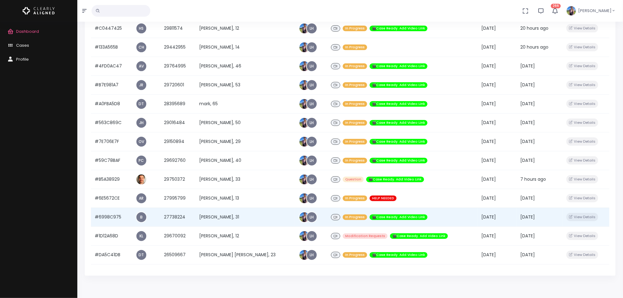 The height and width of the screenshot is (298, 623). Describe the element at coordinates (111, 28) in the screenshot. I see `td: #C0447425` at that location.